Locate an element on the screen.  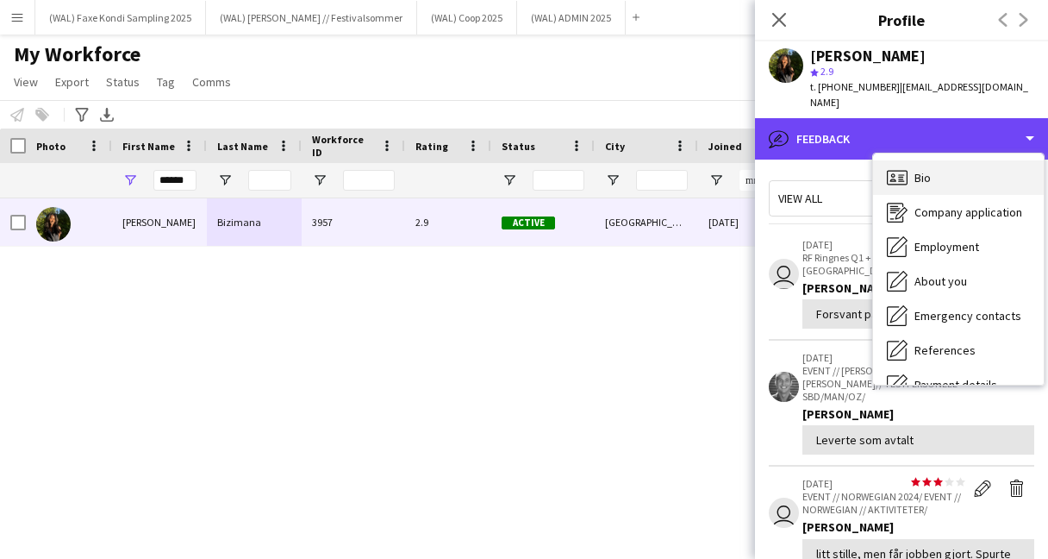
span: Rating is located at coordinates (432, 146).